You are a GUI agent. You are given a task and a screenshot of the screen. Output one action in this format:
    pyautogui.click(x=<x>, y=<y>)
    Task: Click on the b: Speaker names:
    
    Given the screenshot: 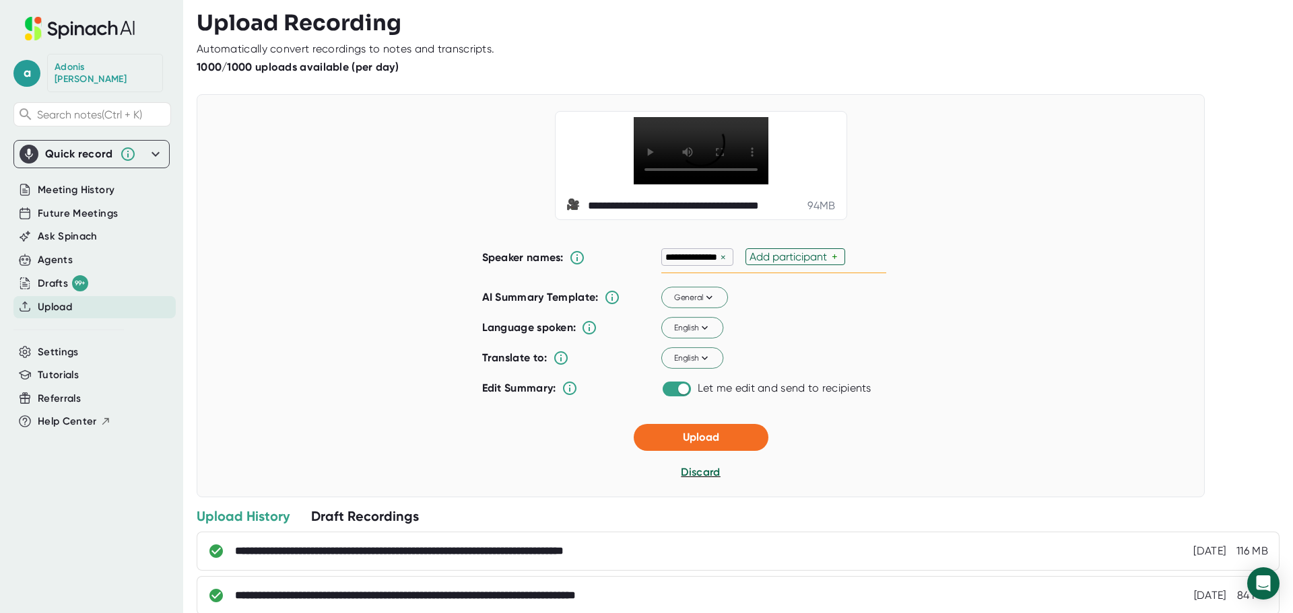 What is the action you would take?
    pyautogui.click(x=523, y=257)
    